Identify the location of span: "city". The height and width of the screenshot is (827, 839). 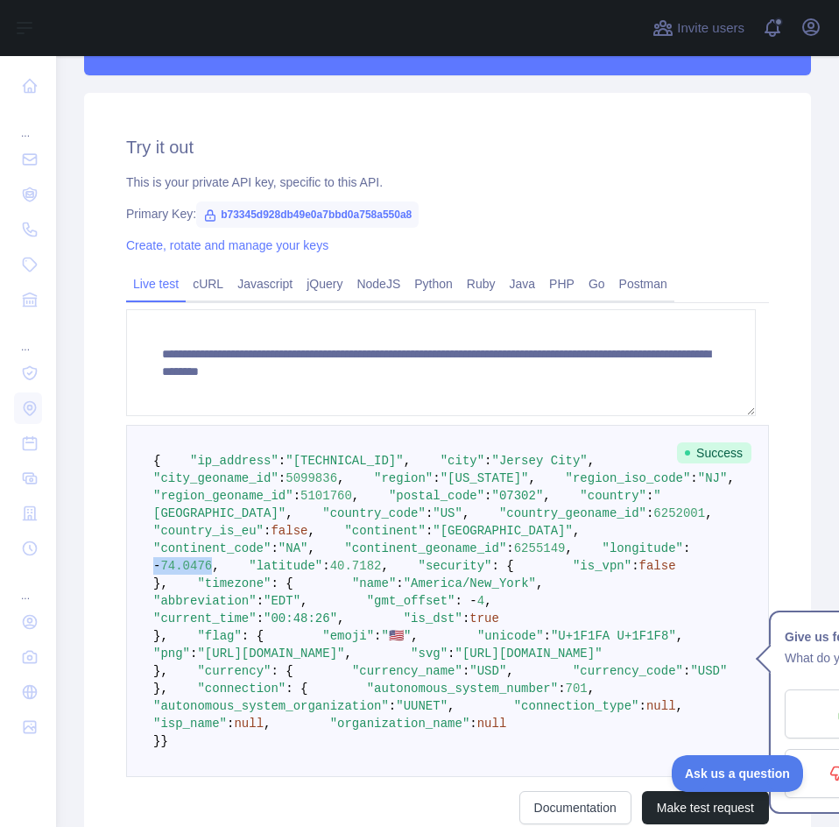
(462, 461).